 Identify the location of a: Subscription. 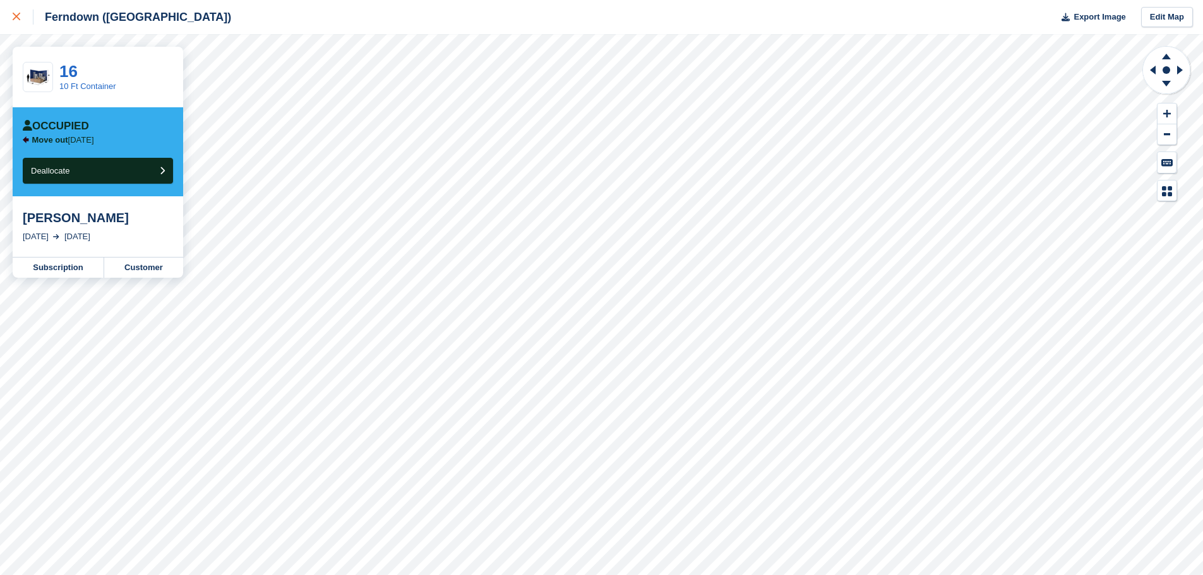
(58, 268).